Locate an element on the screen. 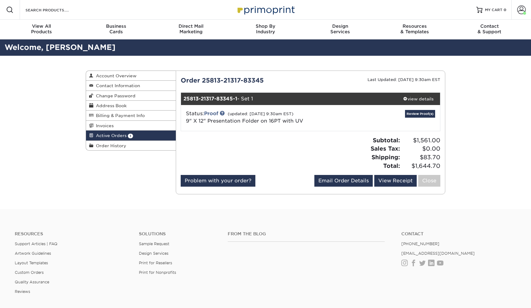 The height and width of the screenshot is (308, 531). a: Reviews is located at coordinates (22, 291).